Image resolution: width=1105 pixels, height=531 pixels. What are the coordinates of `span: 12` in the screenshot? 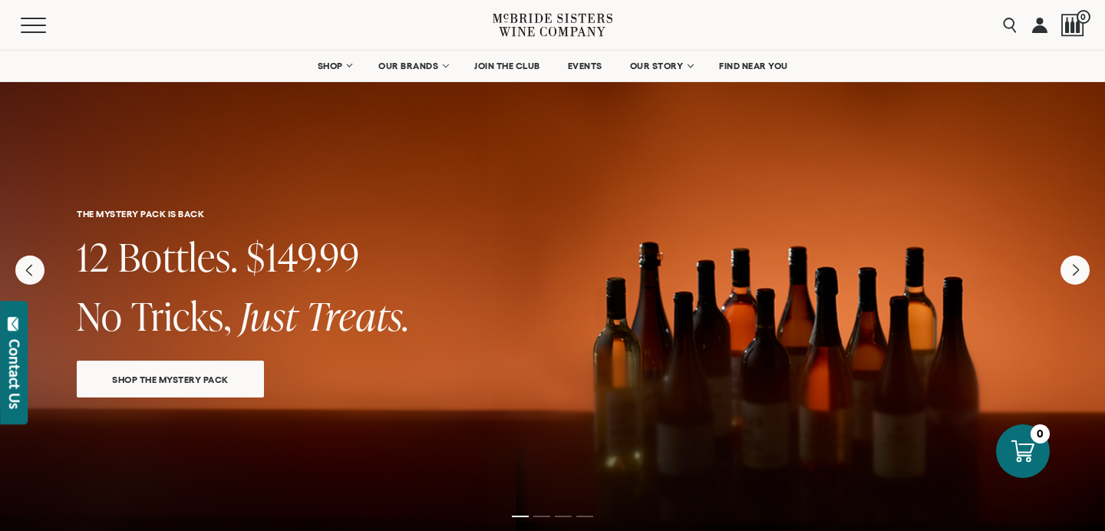 It's located at (93, 256).